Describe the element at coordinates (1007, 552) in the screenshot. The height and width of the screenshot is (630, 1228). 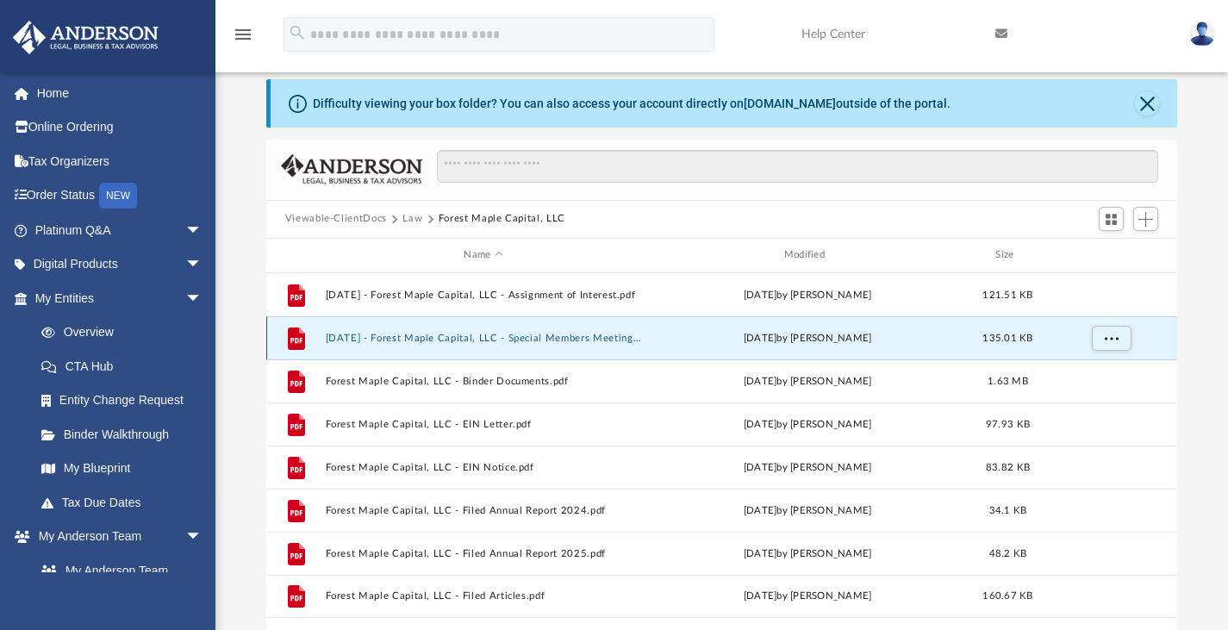
I see `span: 48.2 KB` at that location.